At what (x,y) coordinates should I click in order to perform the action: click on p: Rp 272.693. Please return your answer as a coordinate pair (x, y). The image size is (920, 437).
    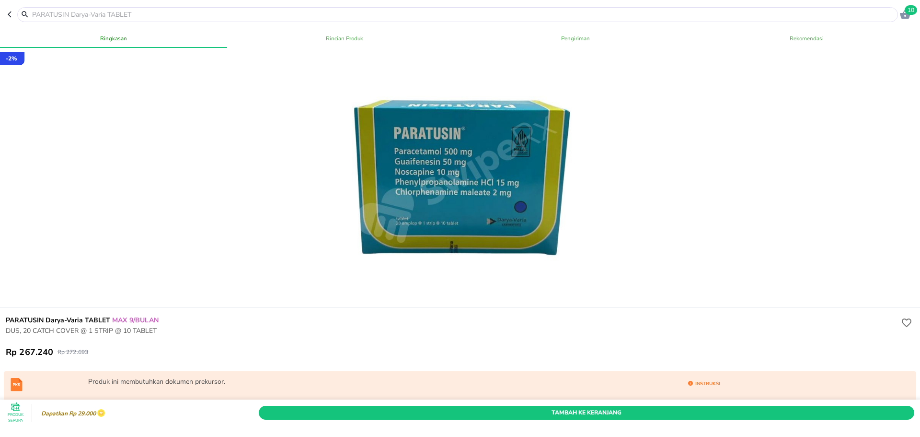
    Looking at the image, I should click on (73, 352).